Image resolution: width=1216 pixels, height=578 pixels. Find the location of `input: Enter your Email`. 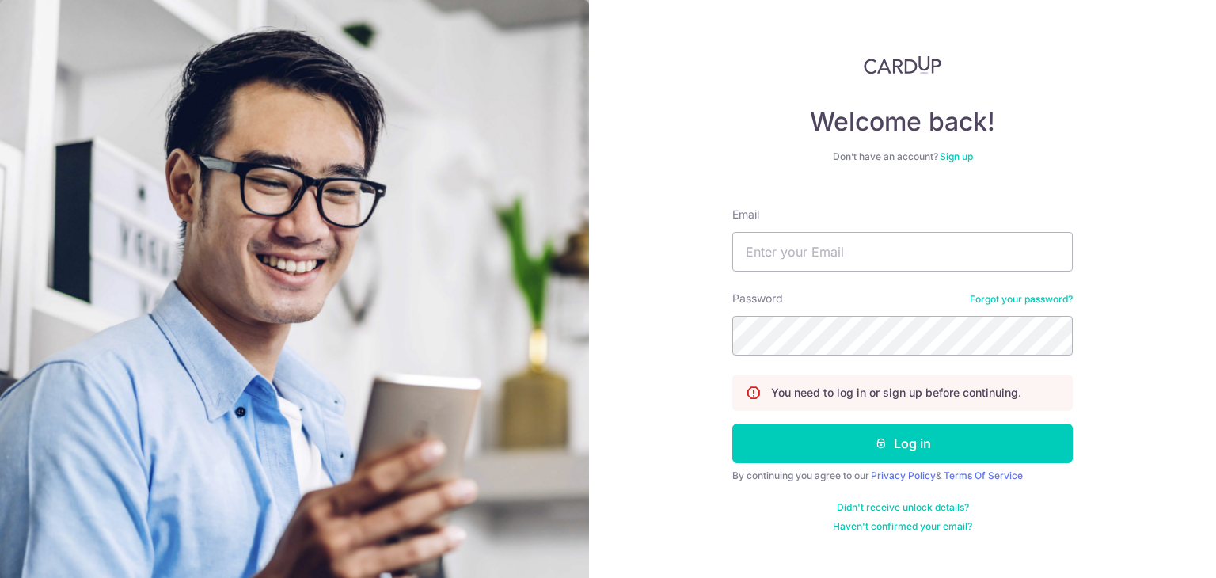

input: Enter your Email is located at coordinates (902, 252).